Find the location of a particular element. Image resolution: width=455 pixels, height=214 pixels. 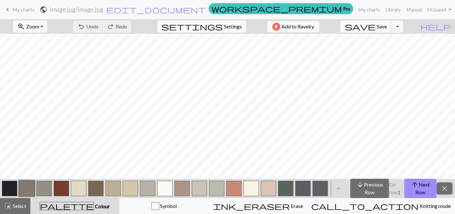

i: Settings is located at coordinates (192, 27).